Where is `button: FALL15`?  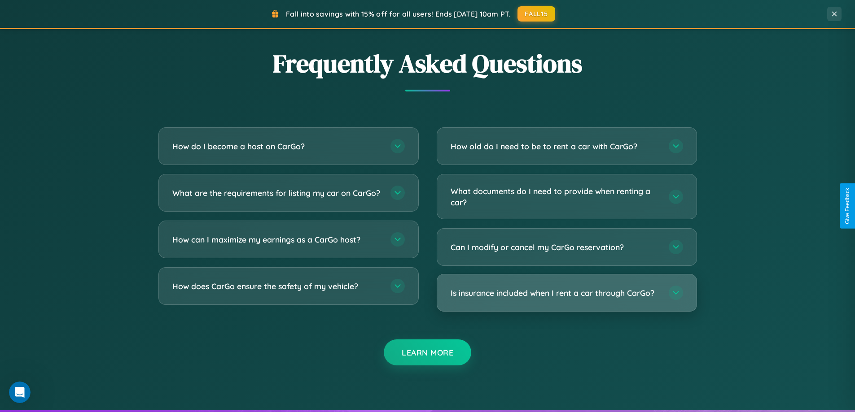
button: FALL15 is located at coordinates (536, 14).